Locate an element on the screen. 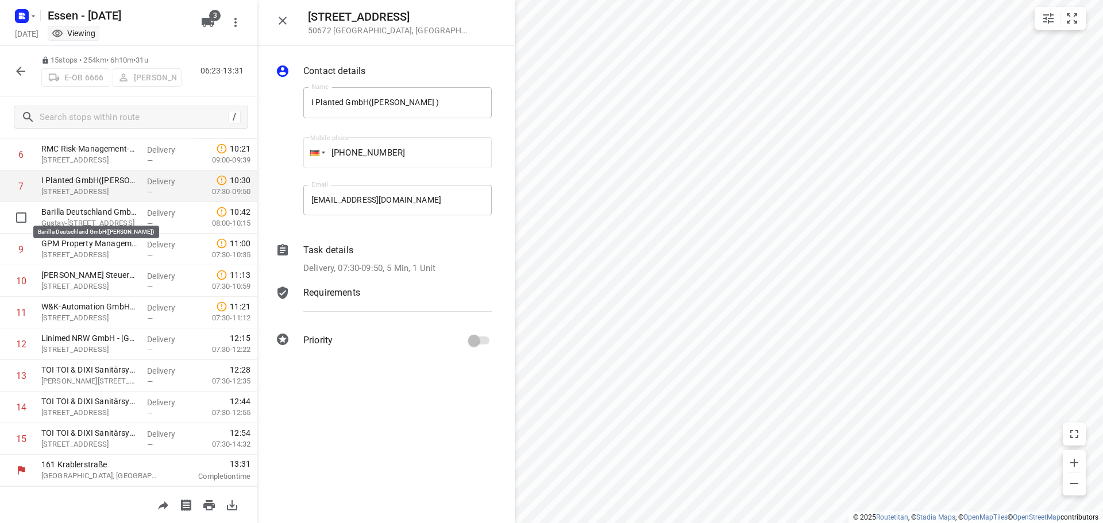 The height and width of the screenshot is (523, 1103). span: Print route is located at coordinates (209, 504).